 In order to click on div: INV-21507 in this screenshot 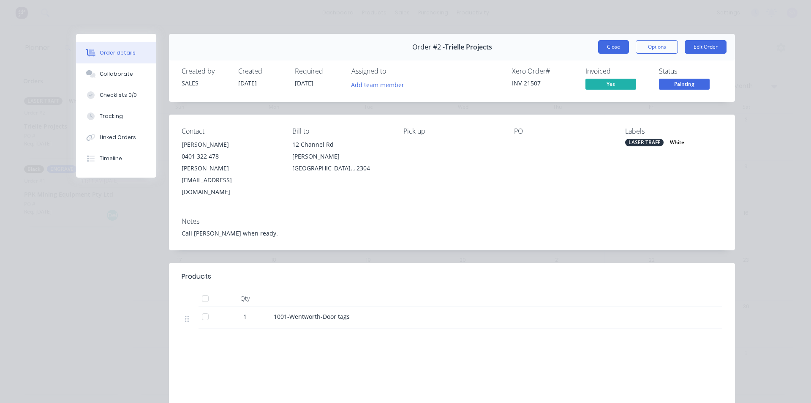, I will do `click(544, 83)`.